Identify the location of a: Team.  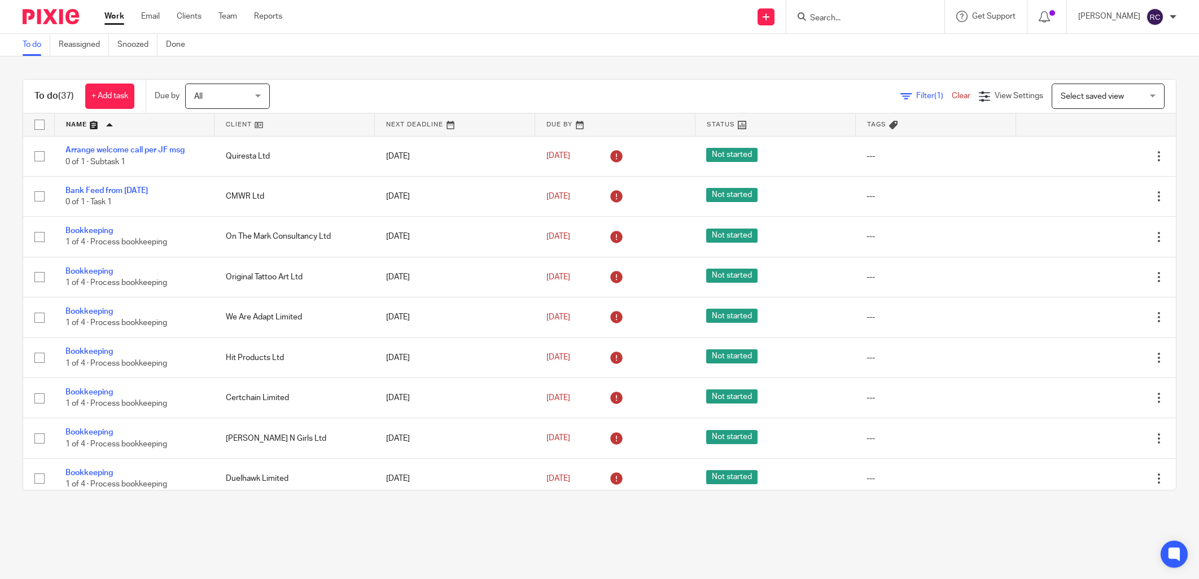
(227, 16).